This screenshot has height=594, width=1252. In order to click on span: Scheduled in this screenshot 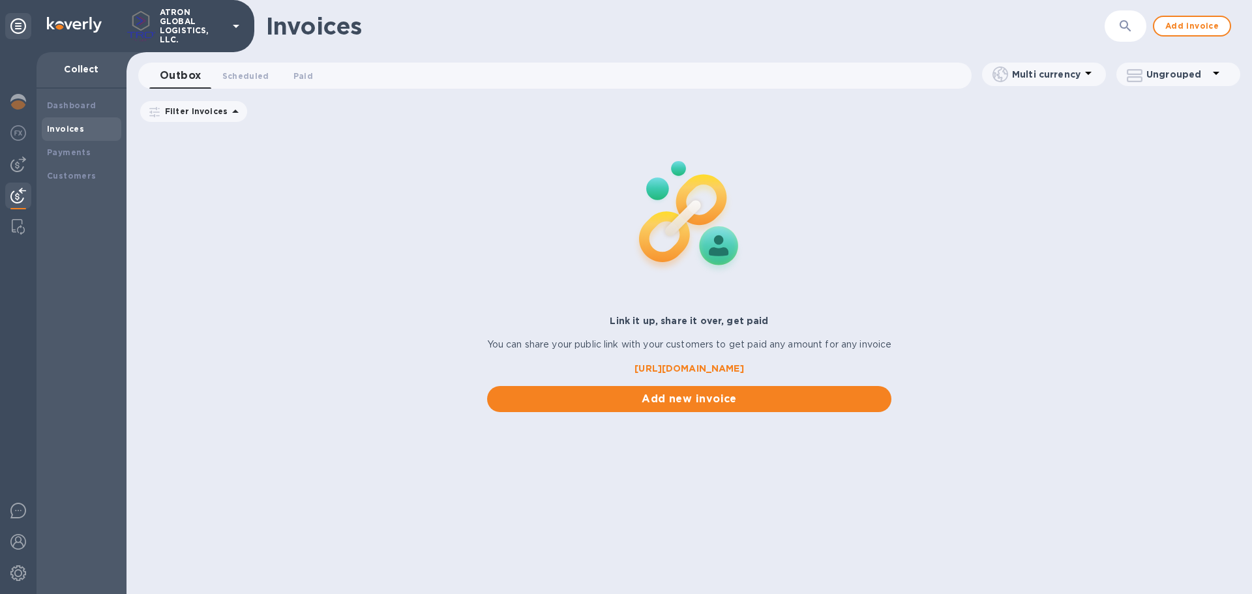, I will do `click(246, 76)`.